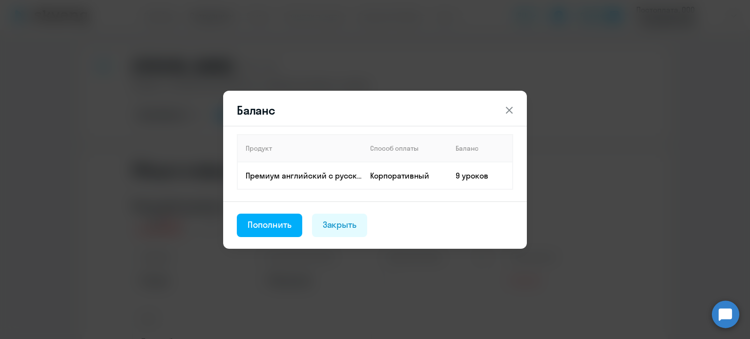  Describe the element at coordinates (269, 225) in the screenshot. I see `button: Пополнить` at that location.